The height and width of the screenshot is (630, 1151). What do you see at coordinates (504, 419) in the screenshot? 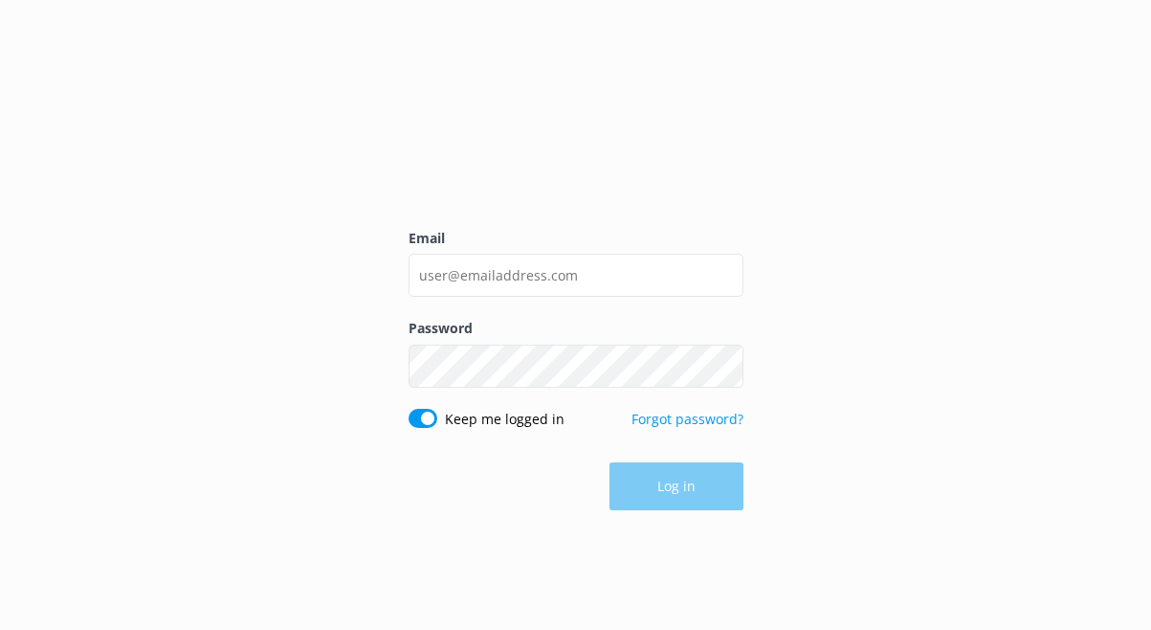
I see `label: Keep me logged in` at bounding box center [504, 419].